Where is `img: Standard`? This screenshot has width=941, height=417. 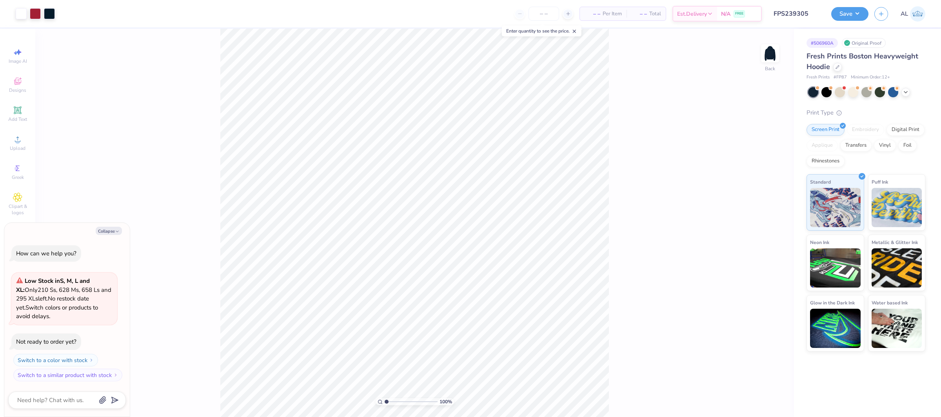 img: Standard is located at coordinates (835, 207).